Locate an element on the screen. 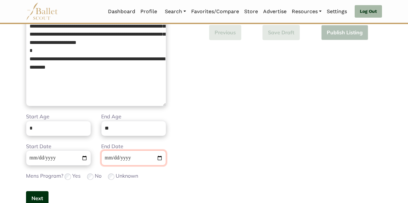 This screenshot has height=203, width=408. a: Store is located at coordinates (251, 12).